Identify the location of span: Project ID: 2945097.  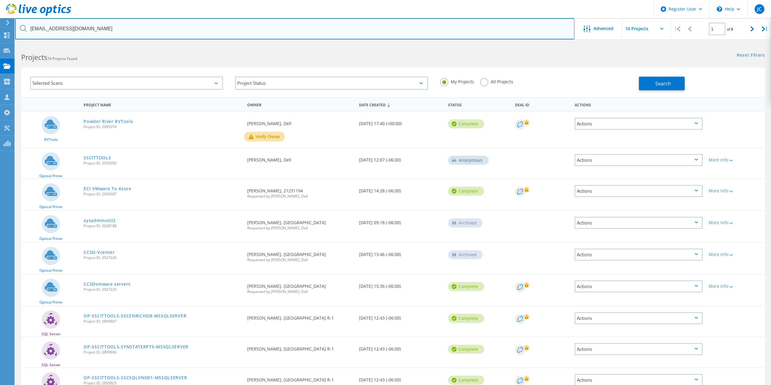
(162, 194).